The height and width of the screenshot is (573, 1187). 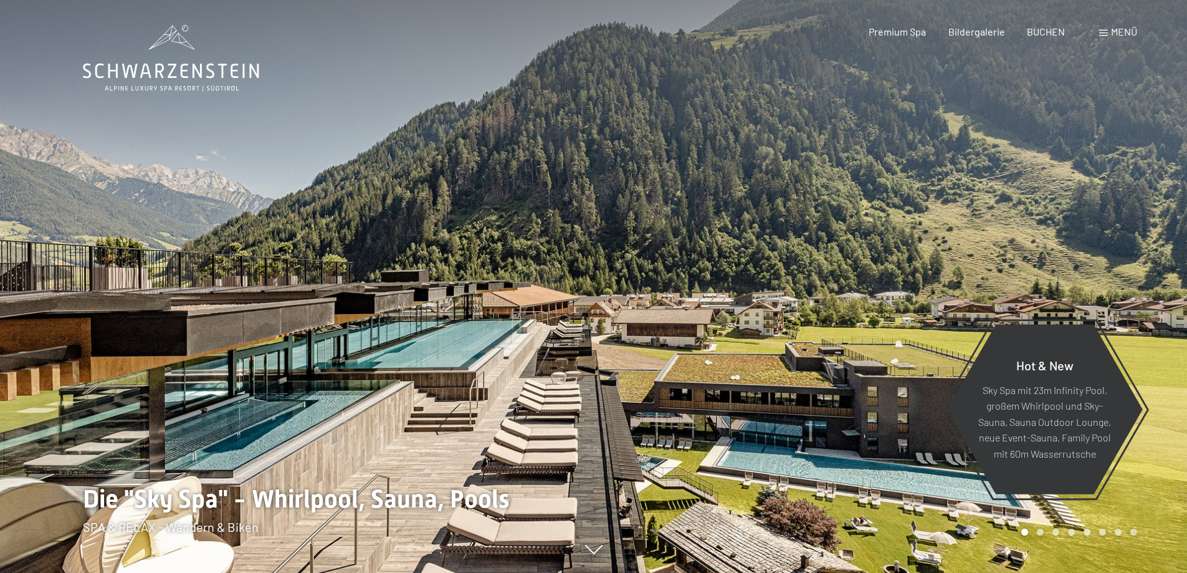 I want to click on span: Bildergalerie, so click(x=977, y=31).